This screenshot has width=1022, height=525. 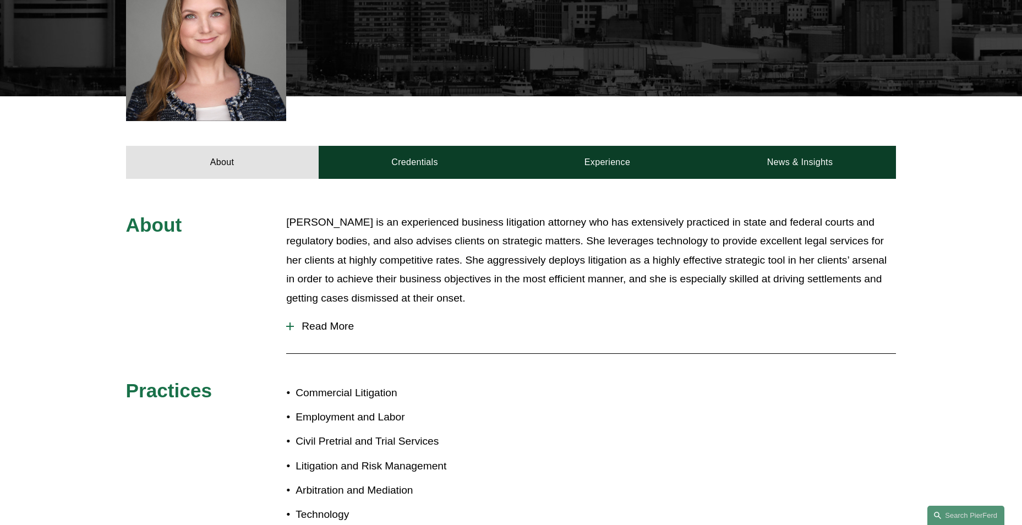 What do you see at coordinates (403, 393) in the screenshot?
I see `p: Commercial Litigation` at bounding box center [403, 393].